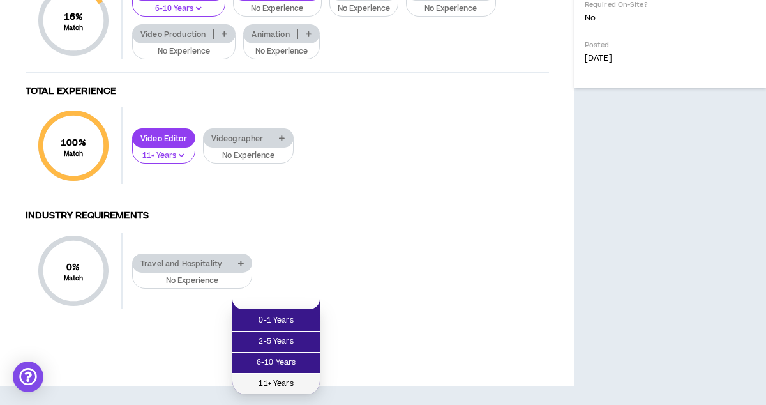 Image resolution: width=766 pixels, height=405 pixels. What do you see at coordinates (670, 18) in the screenshot?
I see `p: No` at bounding box center [670, 18].